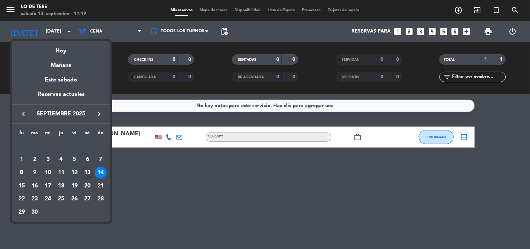 The height and width of the screenshot is (249, 530). I want to click on td: 18 de septiembre de 2025, so click(61, 186).